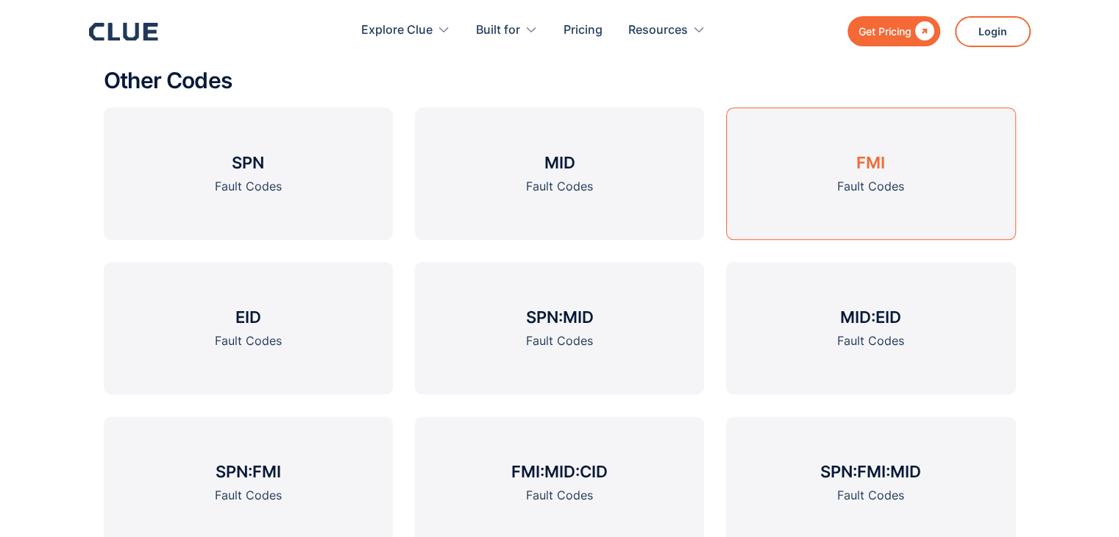  What do you see at coordinates (992, 32) in the screenshot?
I see `a: Login` at bounding box center [992, 32].